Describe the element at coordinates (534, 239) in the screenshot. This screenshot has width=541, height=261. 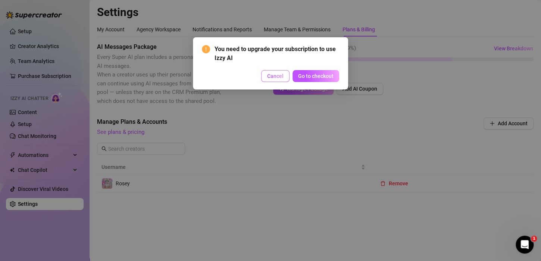
I see `span: 1` at that location.